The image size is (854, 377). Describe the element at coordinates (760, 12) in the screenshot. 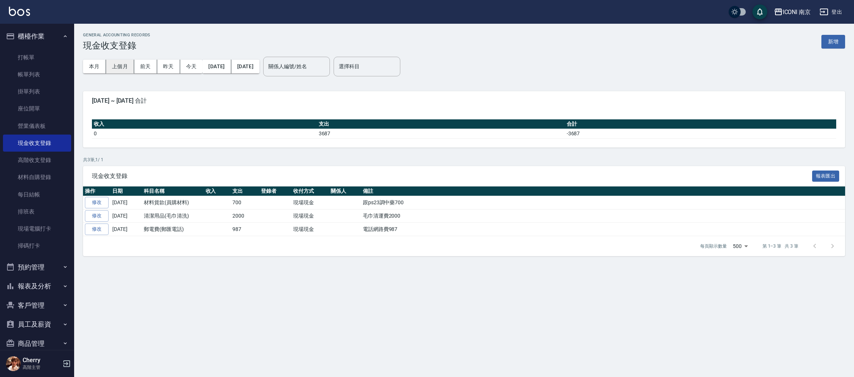

I see `button: save` at that location.